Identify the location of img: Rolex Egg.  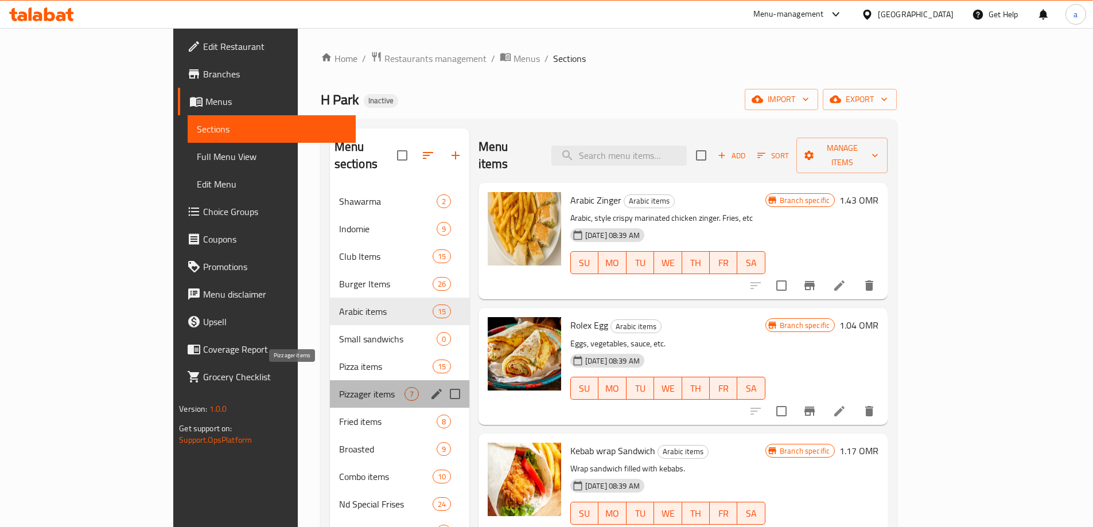
(524, 354).